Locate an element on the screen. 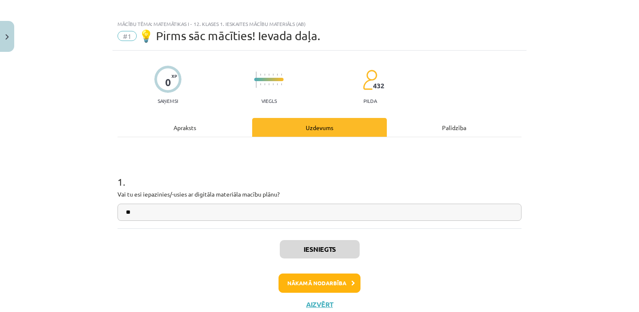 This screenshot has height=312, width=639. p: Viegls is located at coordinates (269, 101).